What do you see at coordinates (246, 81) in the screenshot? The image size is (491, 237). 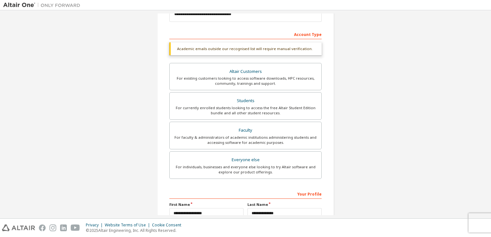 I see `div: For existing customers looking to access software downloads, HPC resources, community, trainings ...` at bounding box center [246, 81].